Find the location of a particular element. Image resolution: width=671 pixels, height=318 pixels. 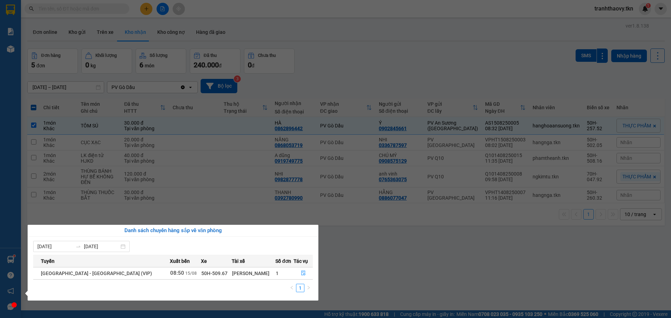

span: Xe is located at coordinates (204, 261).